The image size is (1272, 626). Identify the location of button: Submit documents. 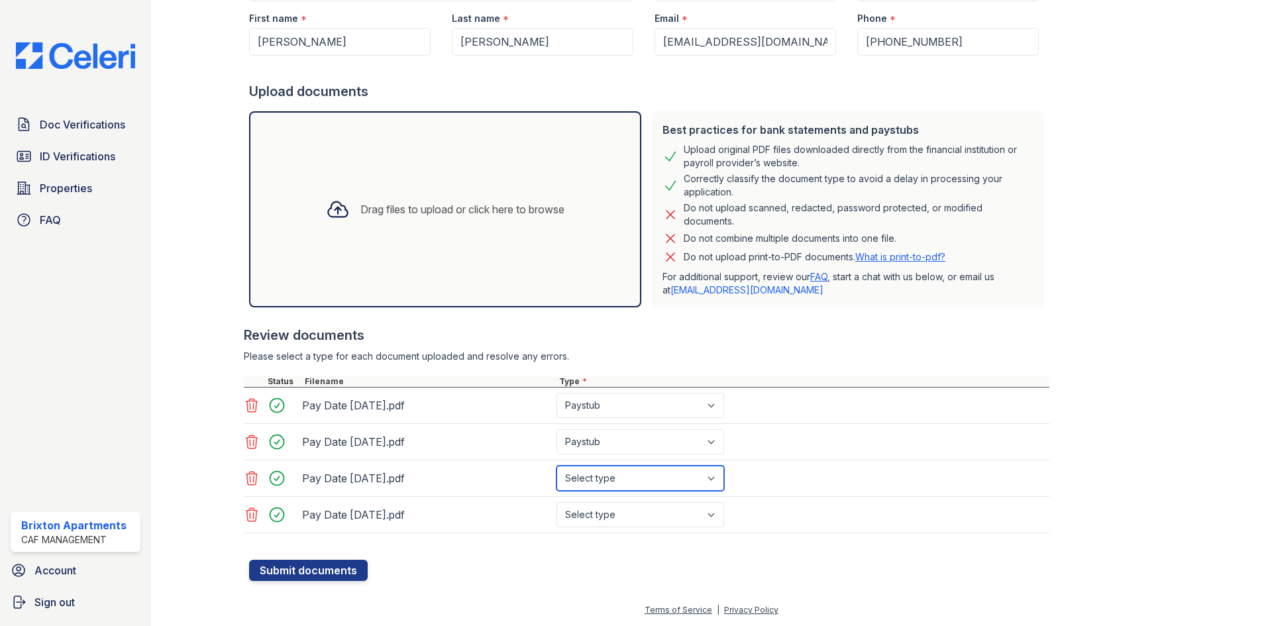
(308, 570).